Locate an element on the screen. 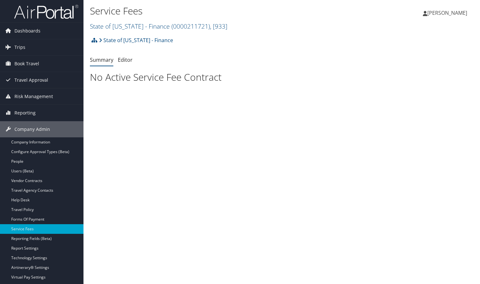  span: Book Travel is located at coordinates (27, 64).